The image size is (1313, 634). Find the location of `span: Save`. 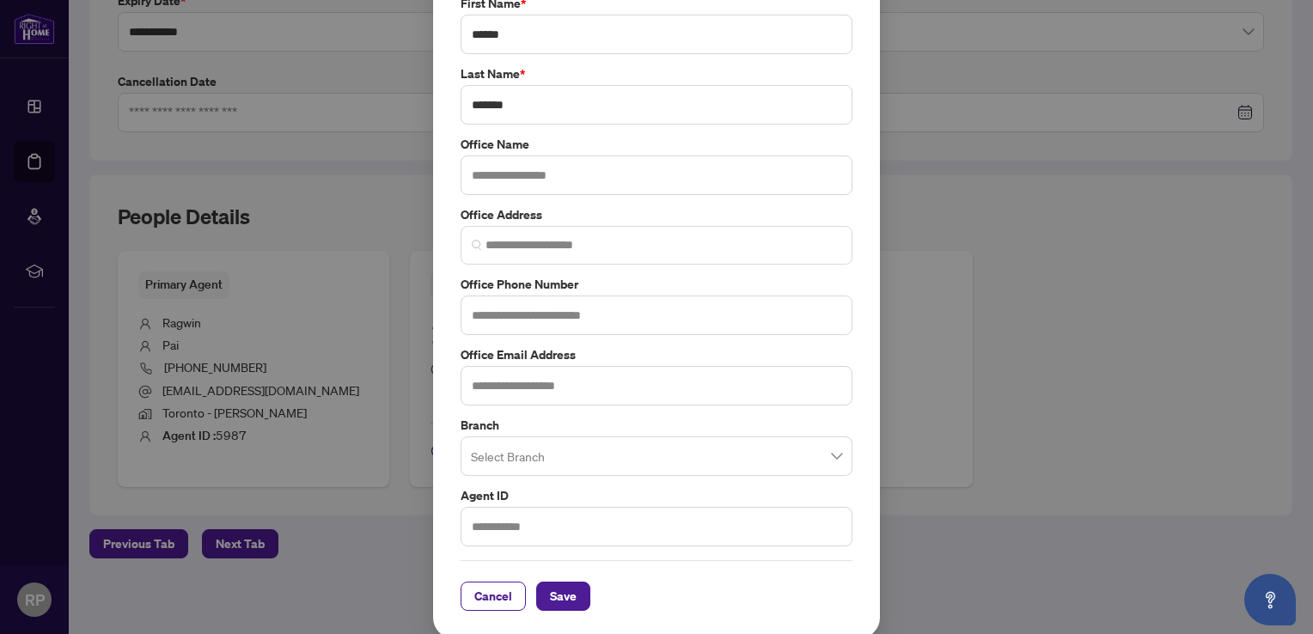

span: Save is located at coordinates (563, 596).